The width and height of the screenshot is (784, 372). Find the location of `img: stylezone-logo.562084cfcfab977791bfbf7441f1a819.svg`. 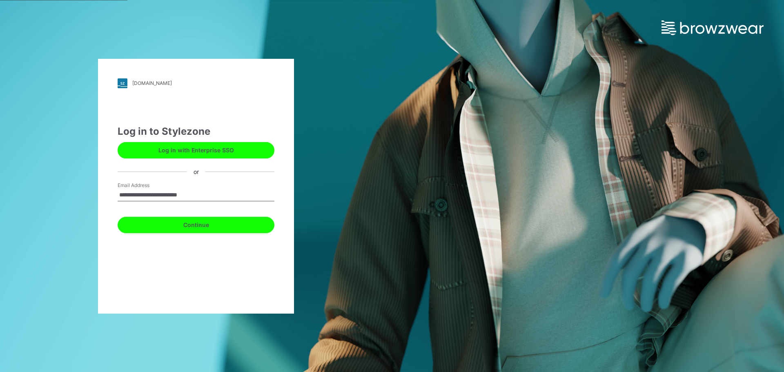

img: stylezone-logo.562084cfcfab977791bfbf7441f1a819.svg is located at coordinates (123, 83).